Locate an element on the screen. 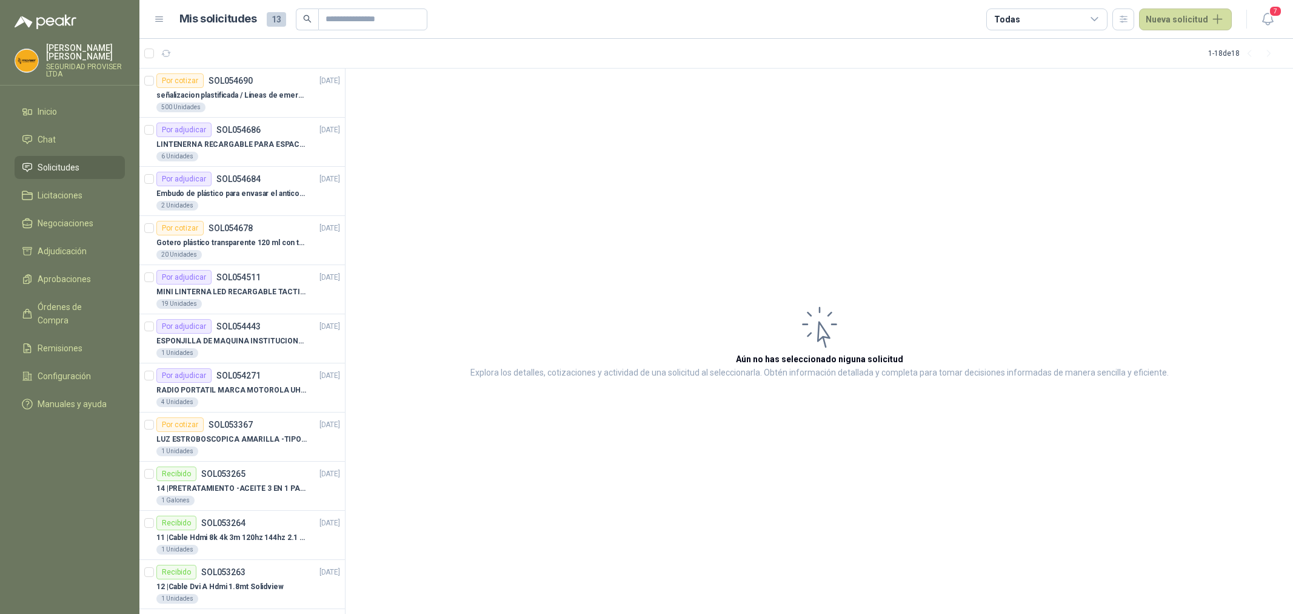  span: Solicitudes is located at coordinates (58, 167).